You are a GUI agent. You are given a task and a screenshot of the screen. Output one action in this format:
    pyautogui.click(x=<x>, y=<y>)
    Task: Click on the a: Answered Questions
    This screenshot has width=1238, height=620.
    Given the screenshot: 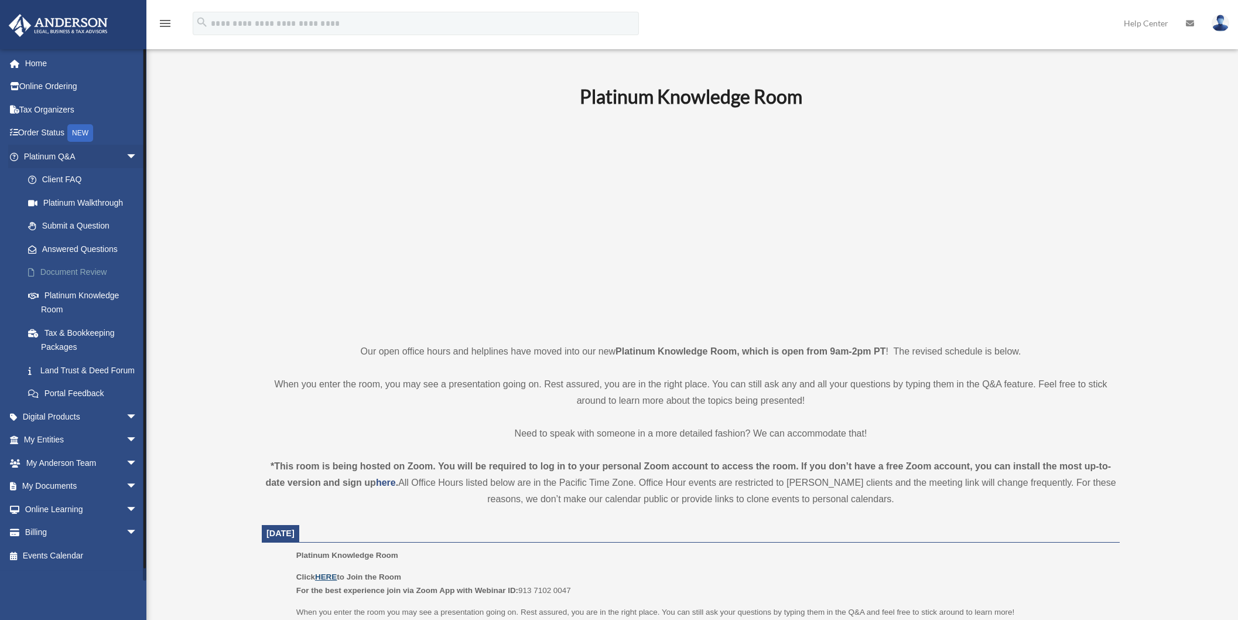 What is the action you would take?
    pyautogui.click(x=85, y=249)
    